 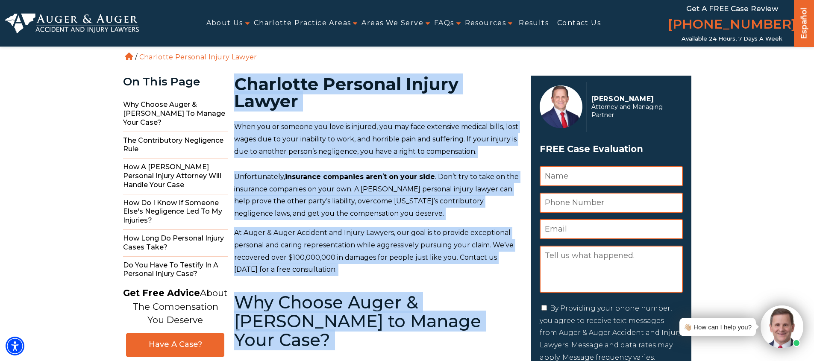 I want to click on span: How do I Know if Someone Else's Negligence Led to My Injuries?, so click(x=175, y=212).